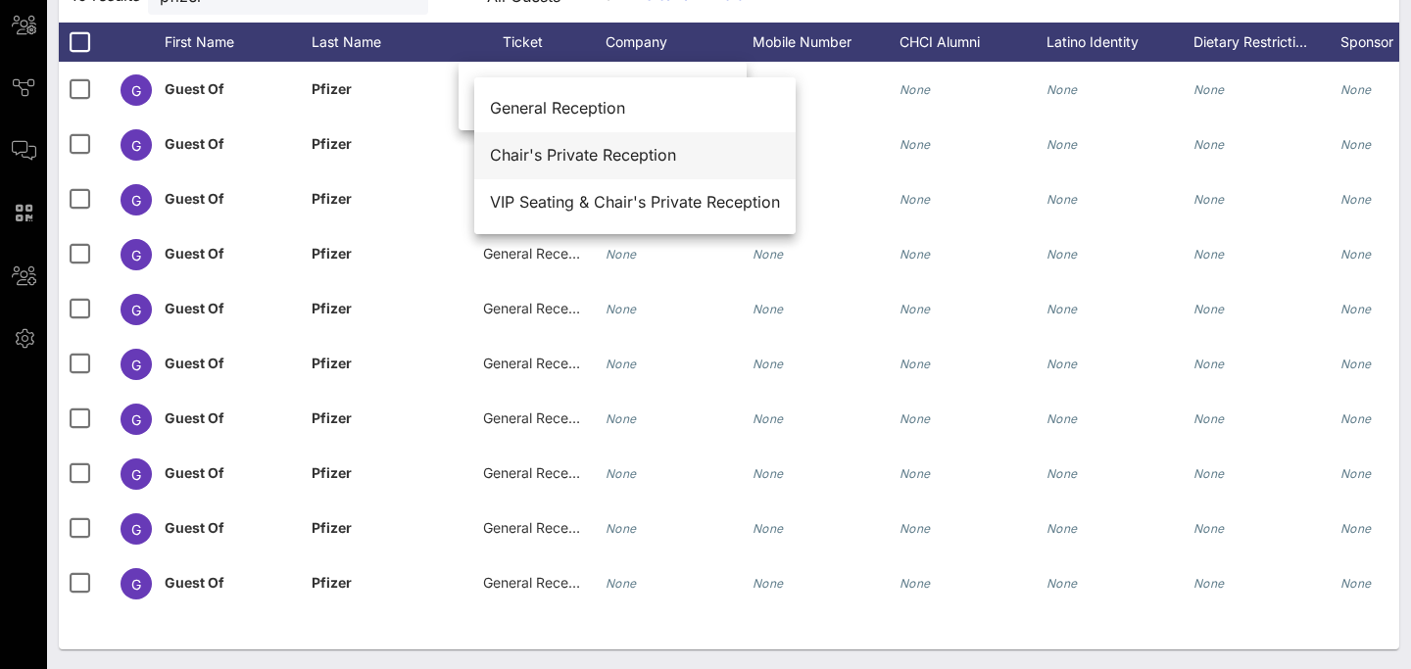 The image size is (1411, 669). Describe the element at coordinates (238, 42) in the screenshot. I see `div: First Name` at that location.